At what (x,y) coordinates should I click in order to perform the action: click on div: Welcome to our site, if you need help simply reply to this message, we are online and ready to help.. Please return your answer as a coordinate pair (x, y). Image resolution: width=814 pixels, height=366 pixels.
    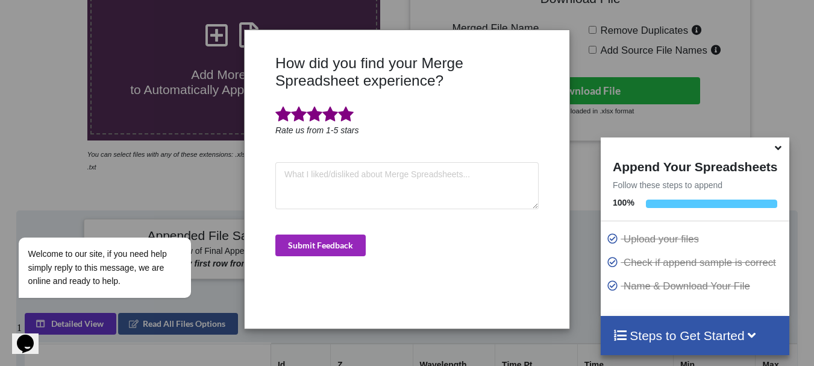
    Looking at the image, I should click on (108, 139).